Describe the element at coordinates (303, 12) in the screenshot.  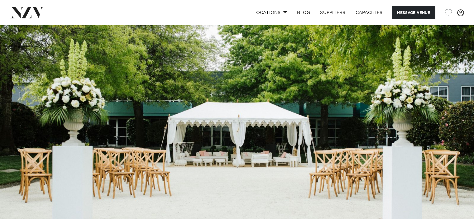
I see `a: BLOG` at that location.